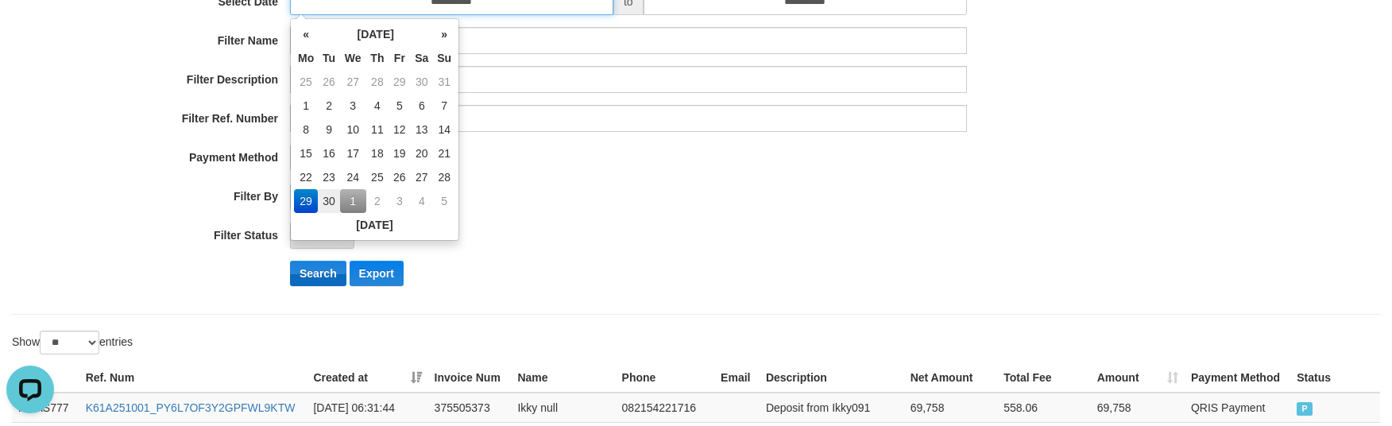  Describe the element at coordinates (399, 129) in the screenshot. I see `td: 12` at that location.